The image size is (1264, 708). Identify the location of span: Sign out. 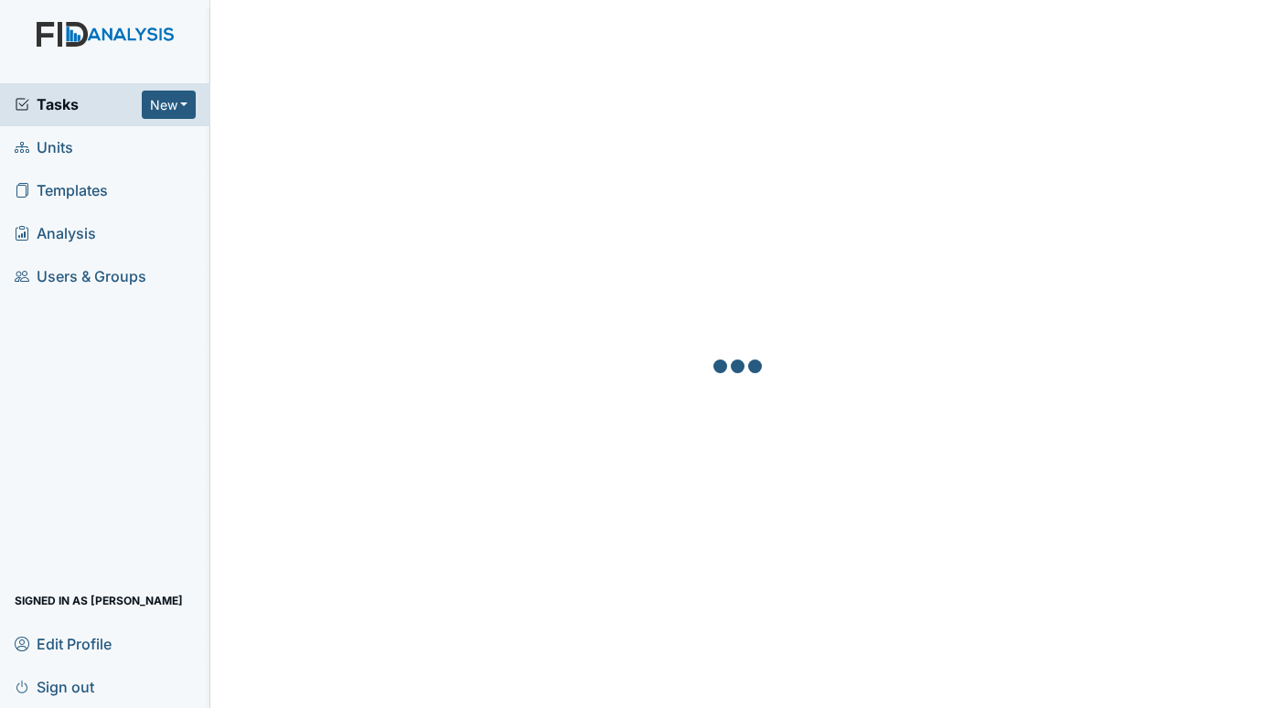
(54, 686).